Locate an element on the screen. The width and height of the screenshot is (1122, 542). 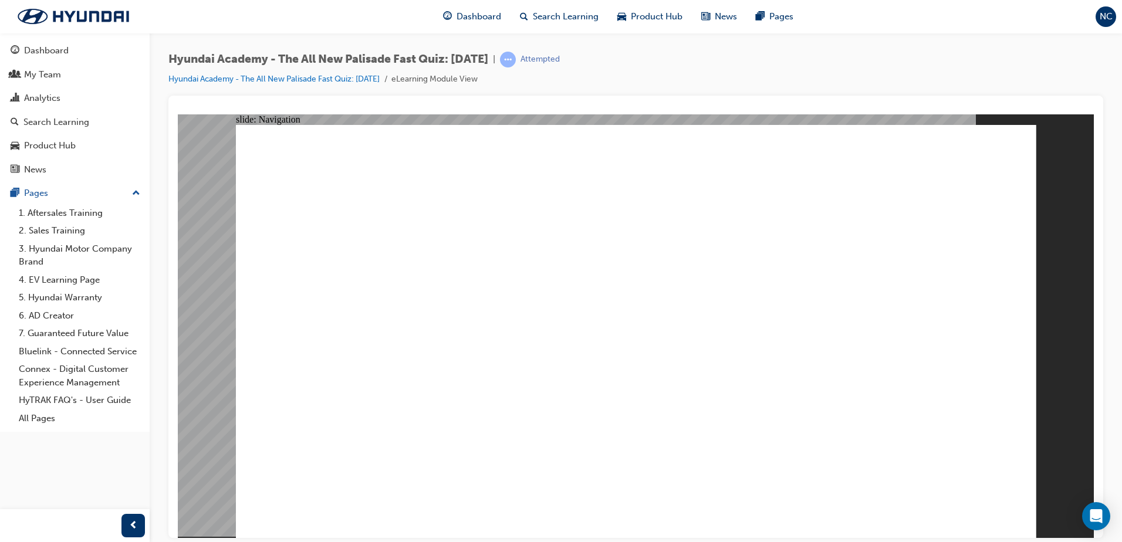
a: HyTRAK FAQ's - User Guide is located at coordinates (79, 400).